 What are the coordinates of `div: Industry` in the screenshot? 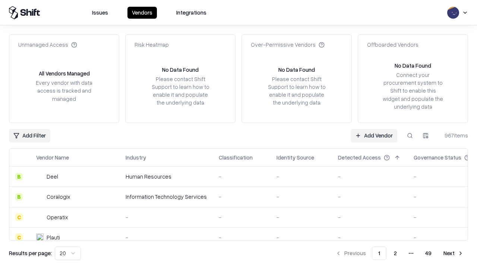 It's located at (136, 157).